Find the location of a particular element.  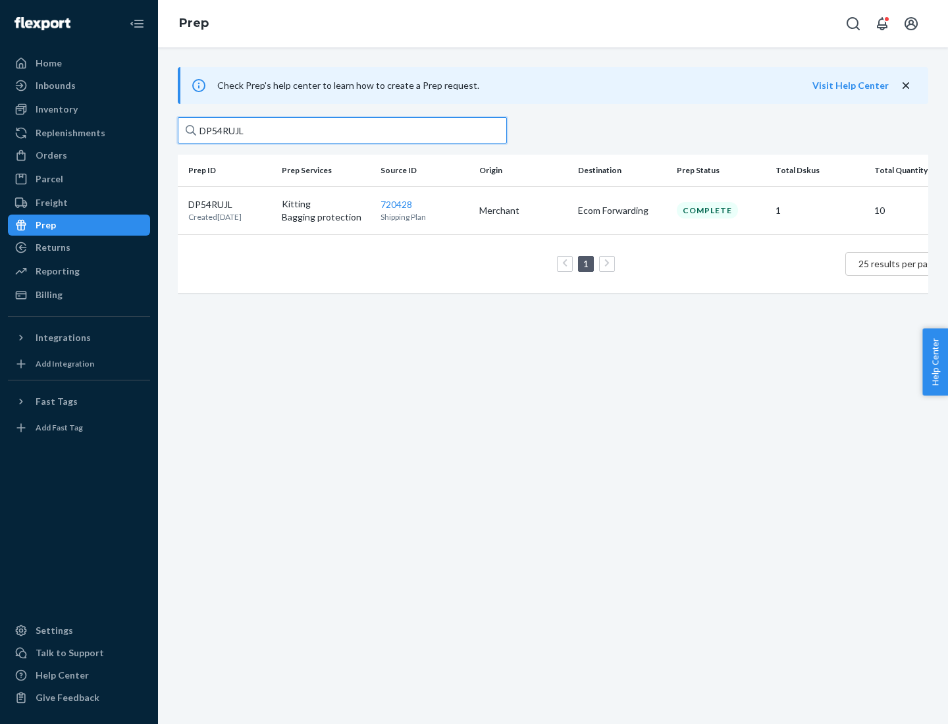

div: Returns is located at coordinates (53, 248).